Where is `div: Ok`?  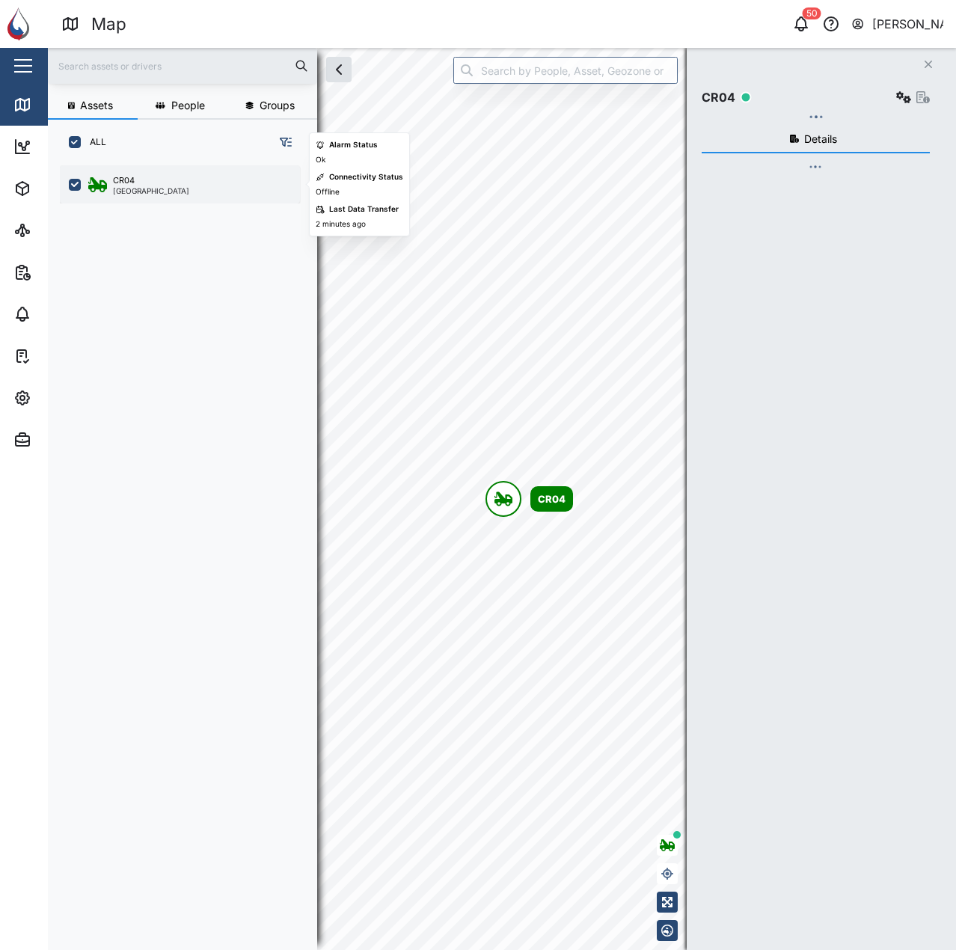 div: Ok is located at coordinates (320, 160).